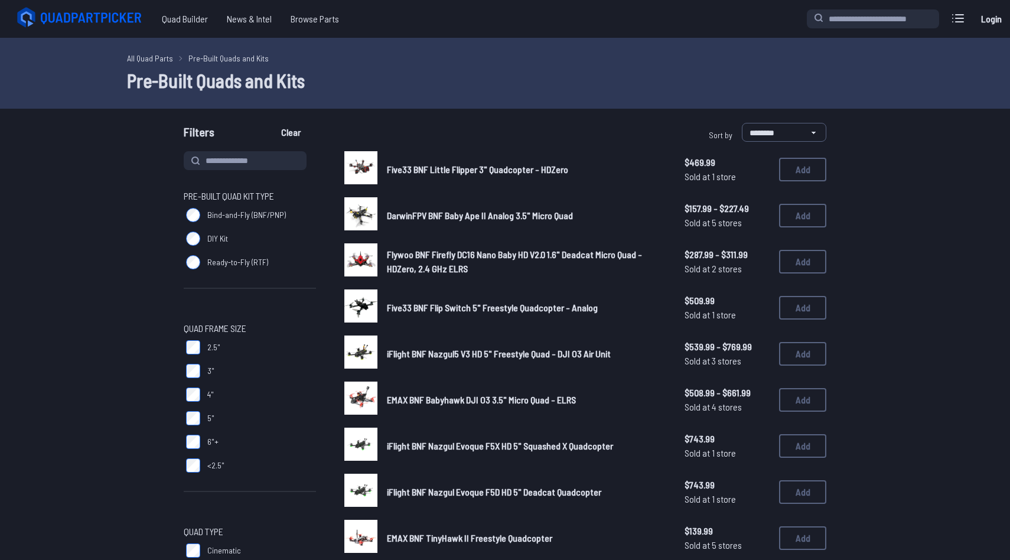  Describe the element at coordinates (784, 132) in the screenshot. I see `select: Sort by` at that location.